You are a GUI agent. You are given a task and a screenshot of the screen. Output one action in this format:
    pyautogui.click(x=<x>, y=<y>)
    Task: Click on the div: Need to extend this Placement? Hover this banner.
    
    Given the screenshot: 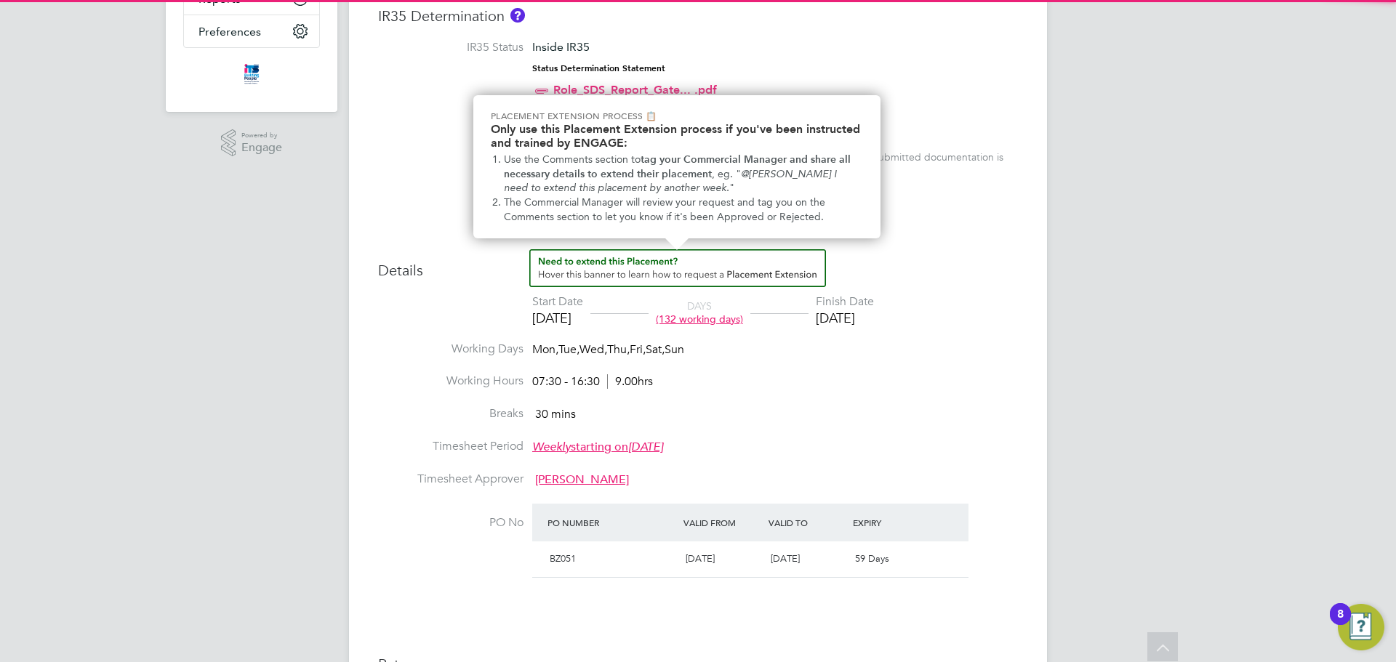 What is the action you would take?
    pyautogui.click(x=677, y=166)
    